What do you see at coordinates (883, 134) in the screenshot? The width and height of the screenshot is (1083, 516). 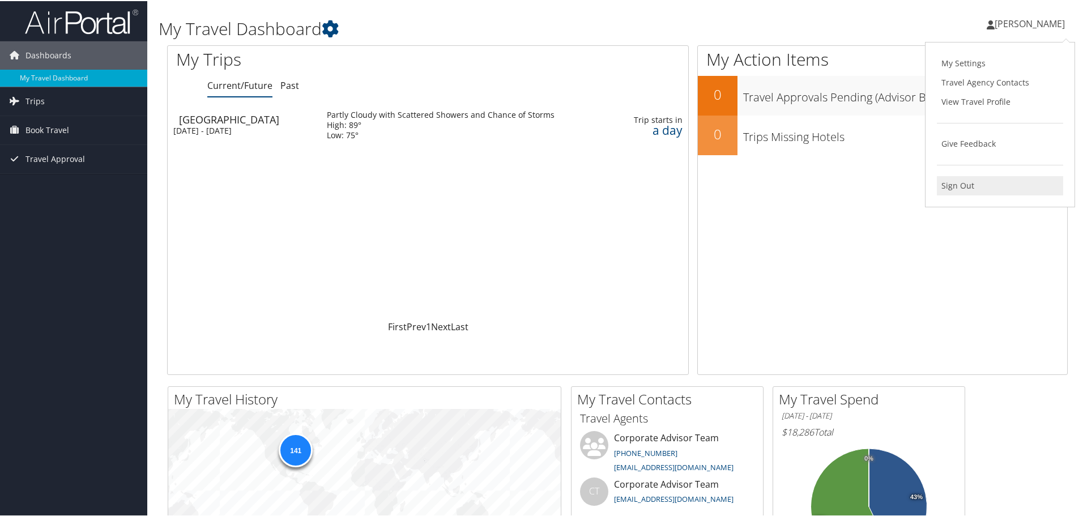 I see `a: 0Trips Missing Hotels` at bounding box center [883, 134].